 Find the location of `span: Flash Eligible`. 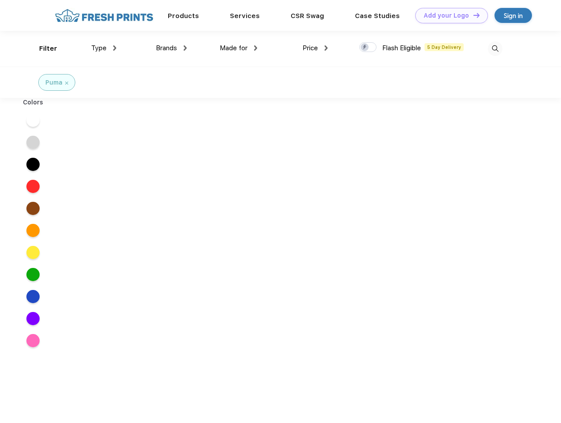

span: Flash Eligible is located at coordinates (401, 48).